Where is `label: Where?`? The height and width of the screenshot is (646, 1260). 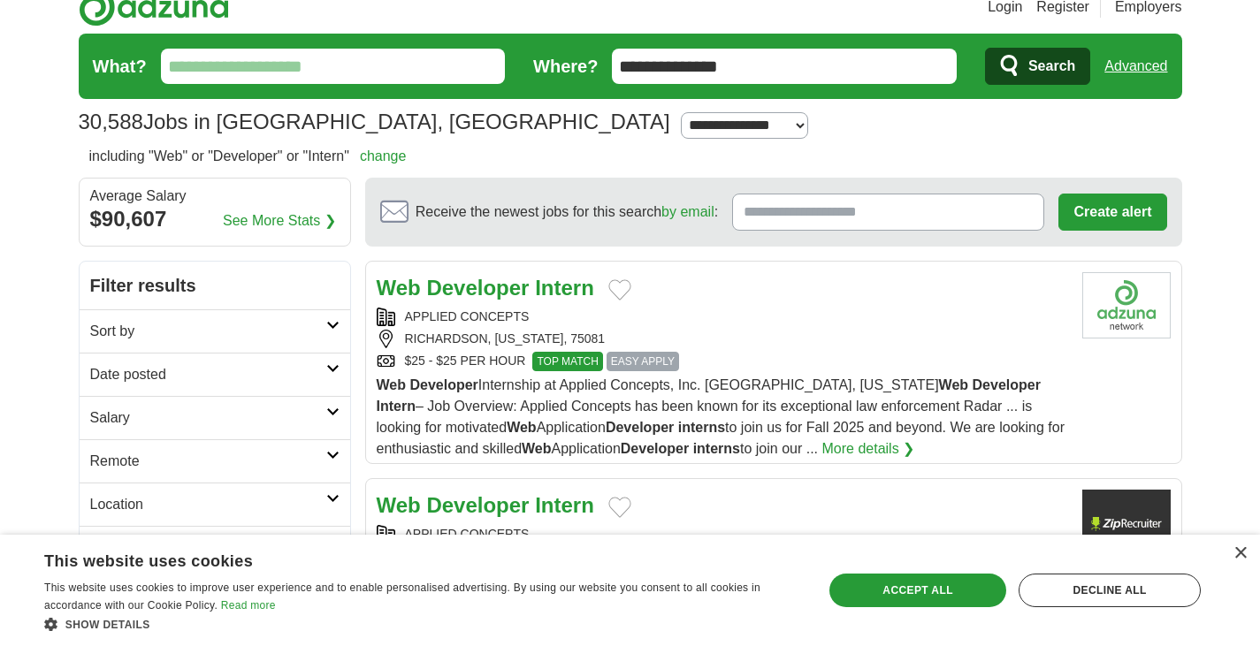 label: Where? is located at coordinates (565, 66).